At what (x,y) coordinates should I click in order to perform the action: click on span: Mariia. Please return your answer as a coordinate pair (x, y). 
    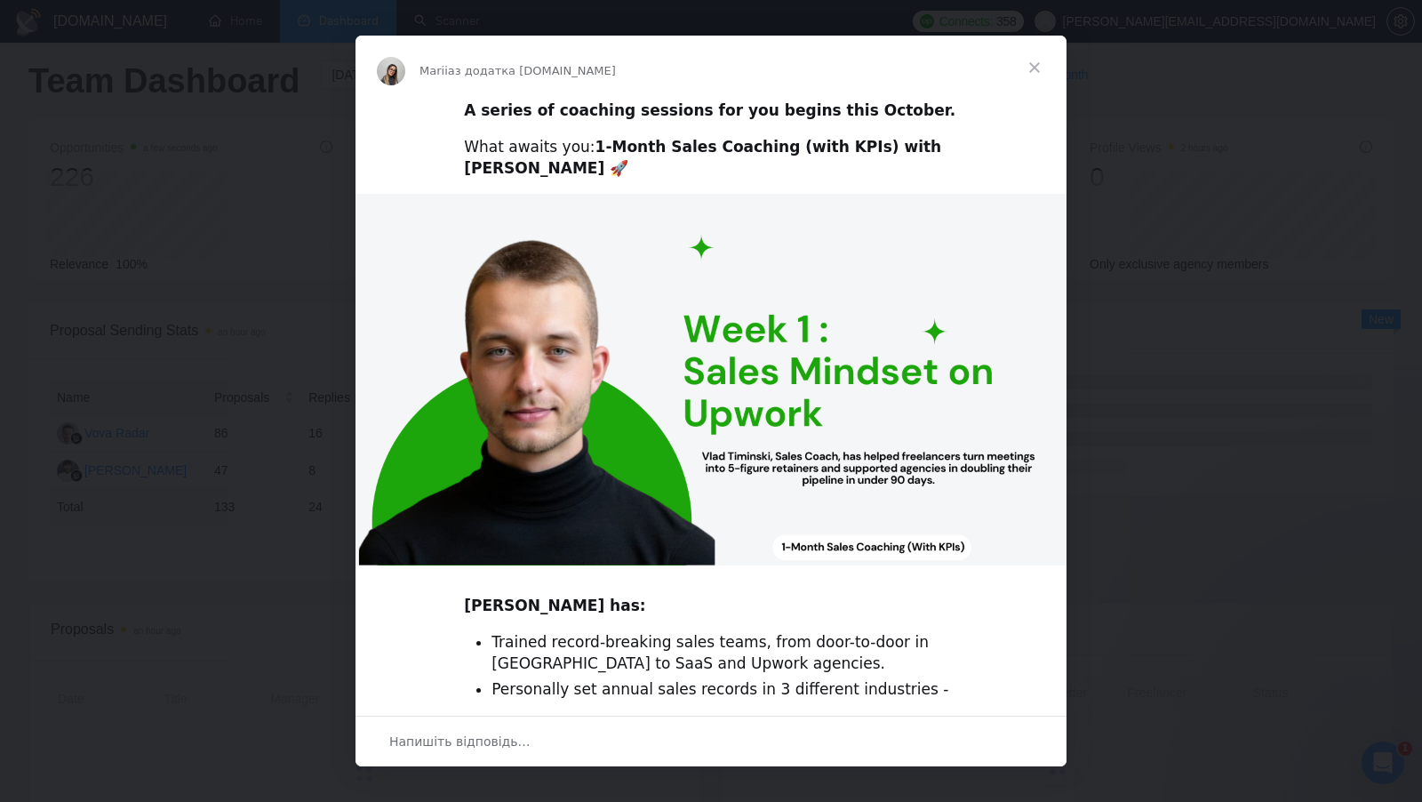
    Looking at the image, I should click on (437, 70).